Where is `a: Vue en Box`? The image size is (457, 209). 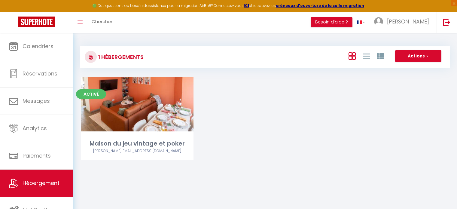
a: Vue en Box is located at coordinates (352, 56).